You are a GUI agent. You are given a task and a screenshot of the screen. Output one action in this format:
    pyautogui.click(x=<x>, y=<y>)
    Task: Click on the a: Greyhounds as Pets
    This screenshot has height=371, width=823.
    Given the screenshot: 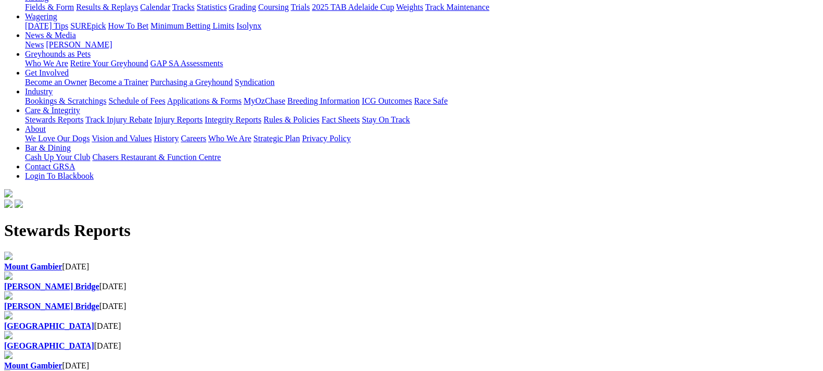 What is the action you would take?
    pyautogui.click(x=58, y=54)
    